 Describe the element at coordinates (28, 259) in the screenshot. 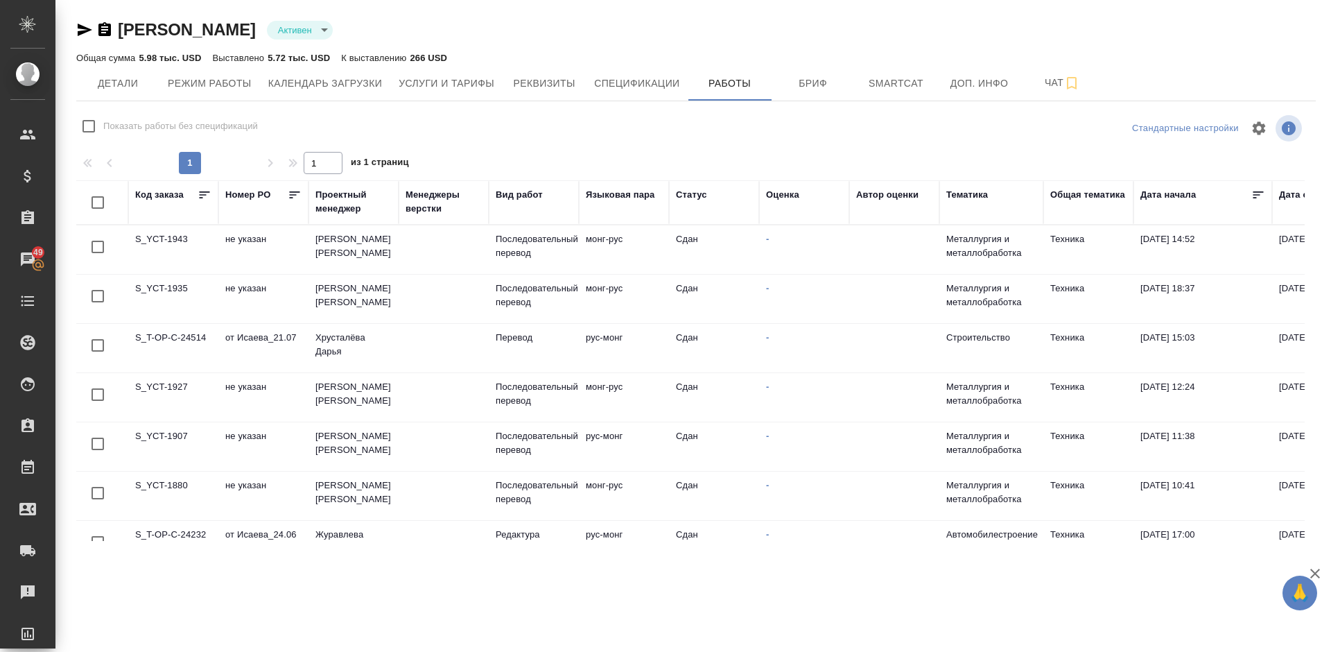

I see `a: 49` at that location.